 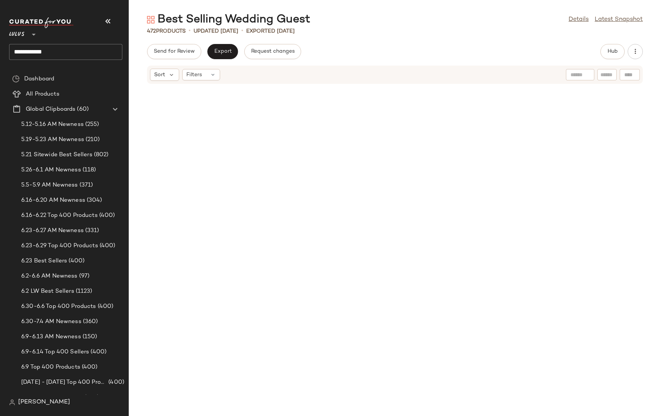 What do you see at coordinates (50, 109) in the screenshot?
I see `span: Global Clipboards` at bounding box center [50, 109].